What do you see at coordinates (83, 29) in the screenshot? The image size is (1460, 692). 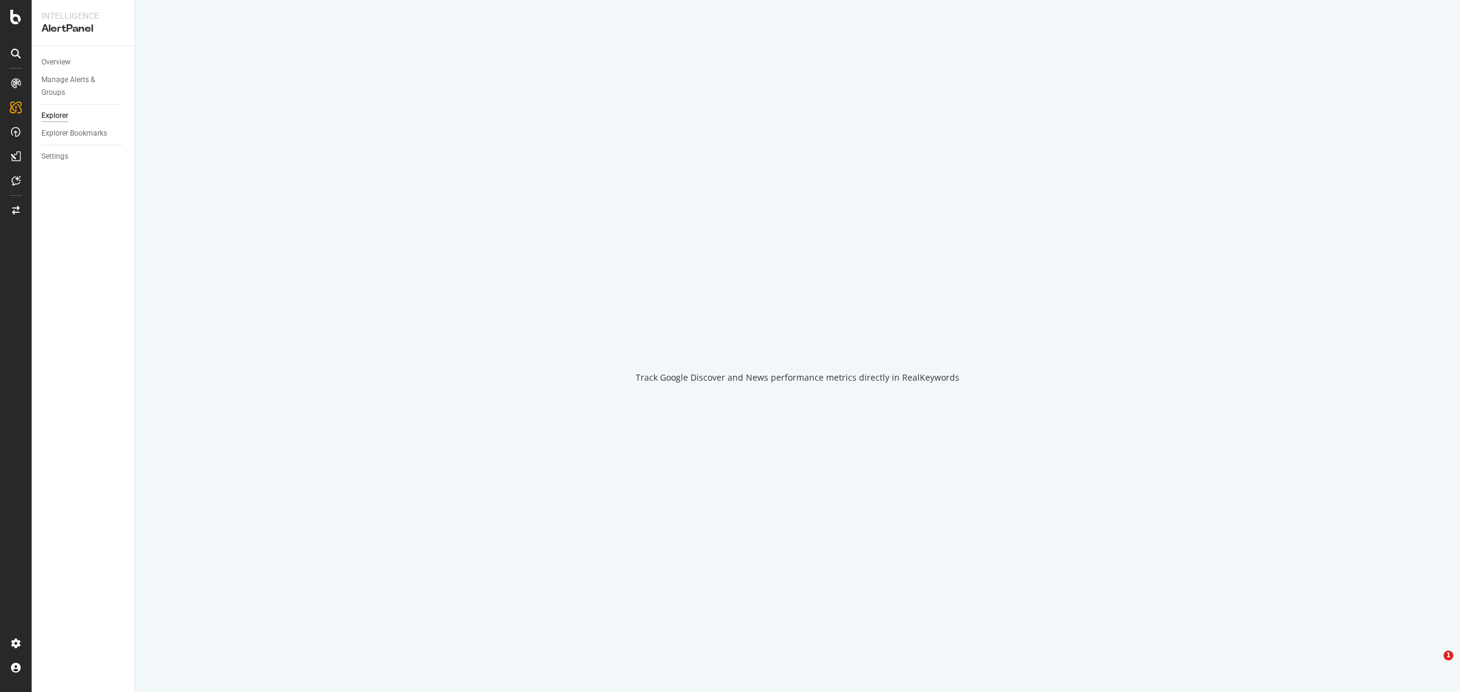 I see `div: AlertPanel` at bounding box center [83, 29].